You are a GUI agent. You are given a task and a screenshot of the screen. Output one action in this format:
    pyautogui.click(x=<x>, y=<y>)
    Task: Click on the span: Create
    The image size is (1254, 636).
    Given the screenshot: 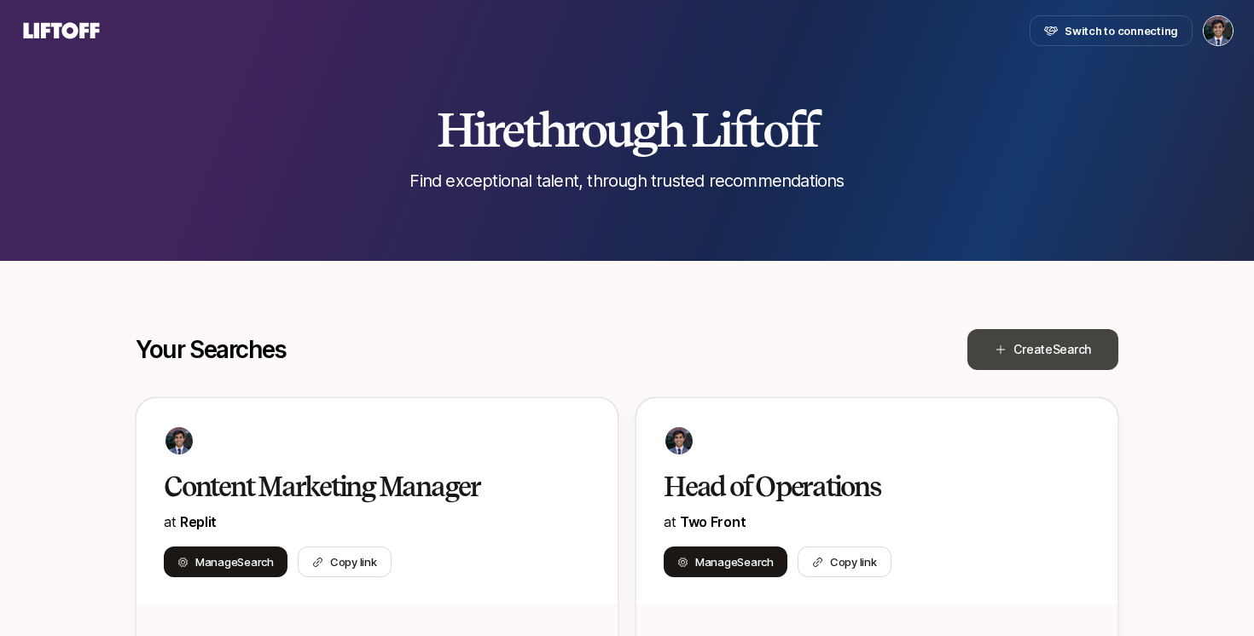 What is the action you would take?
    pyautogui.click(x=1052, y=350)
    